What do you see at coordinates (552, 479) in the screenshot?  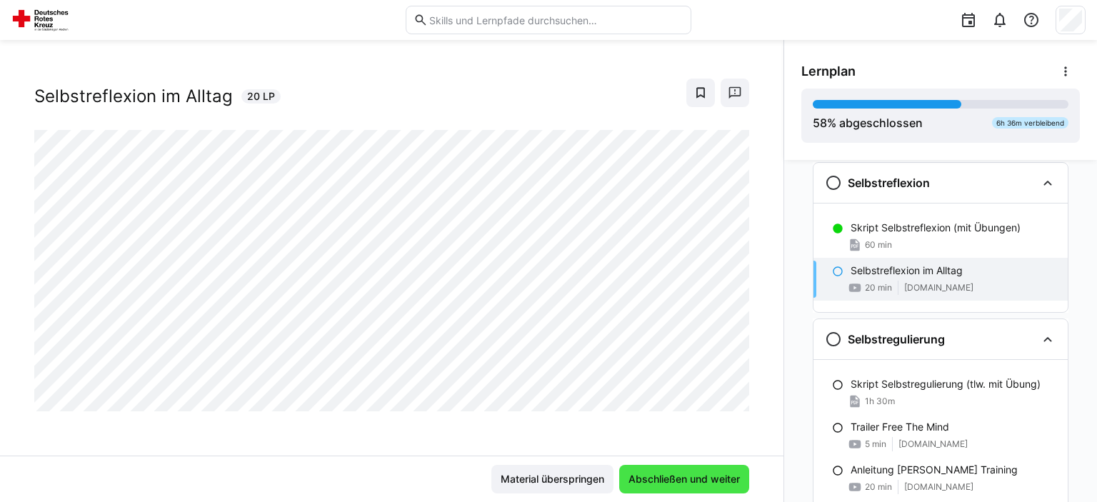 I see `button: Material überspringen` at bounding box center [552, 479].